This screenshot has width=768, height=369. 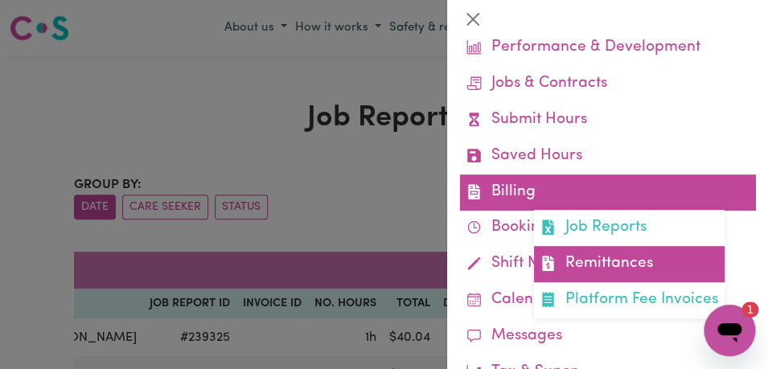 I want to click on a: Messages, so click(x=607, y=336).